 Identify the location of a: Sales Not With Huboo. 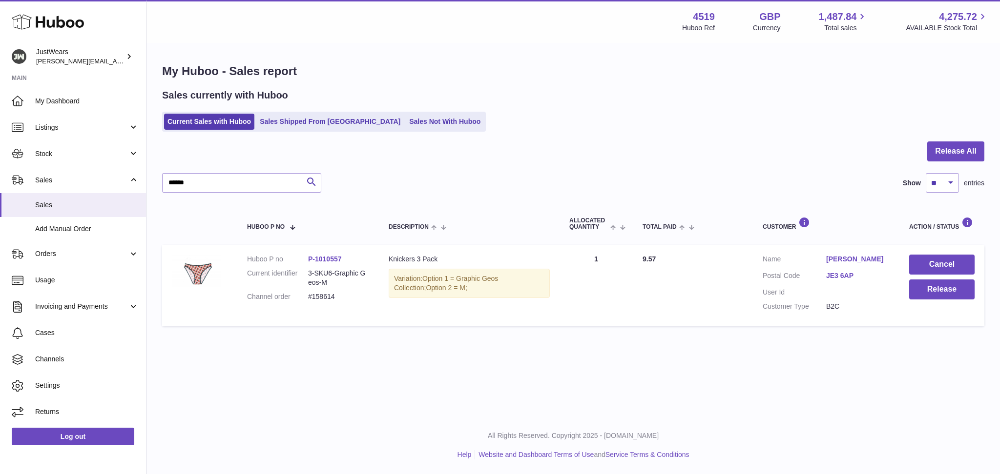
(445, 122).